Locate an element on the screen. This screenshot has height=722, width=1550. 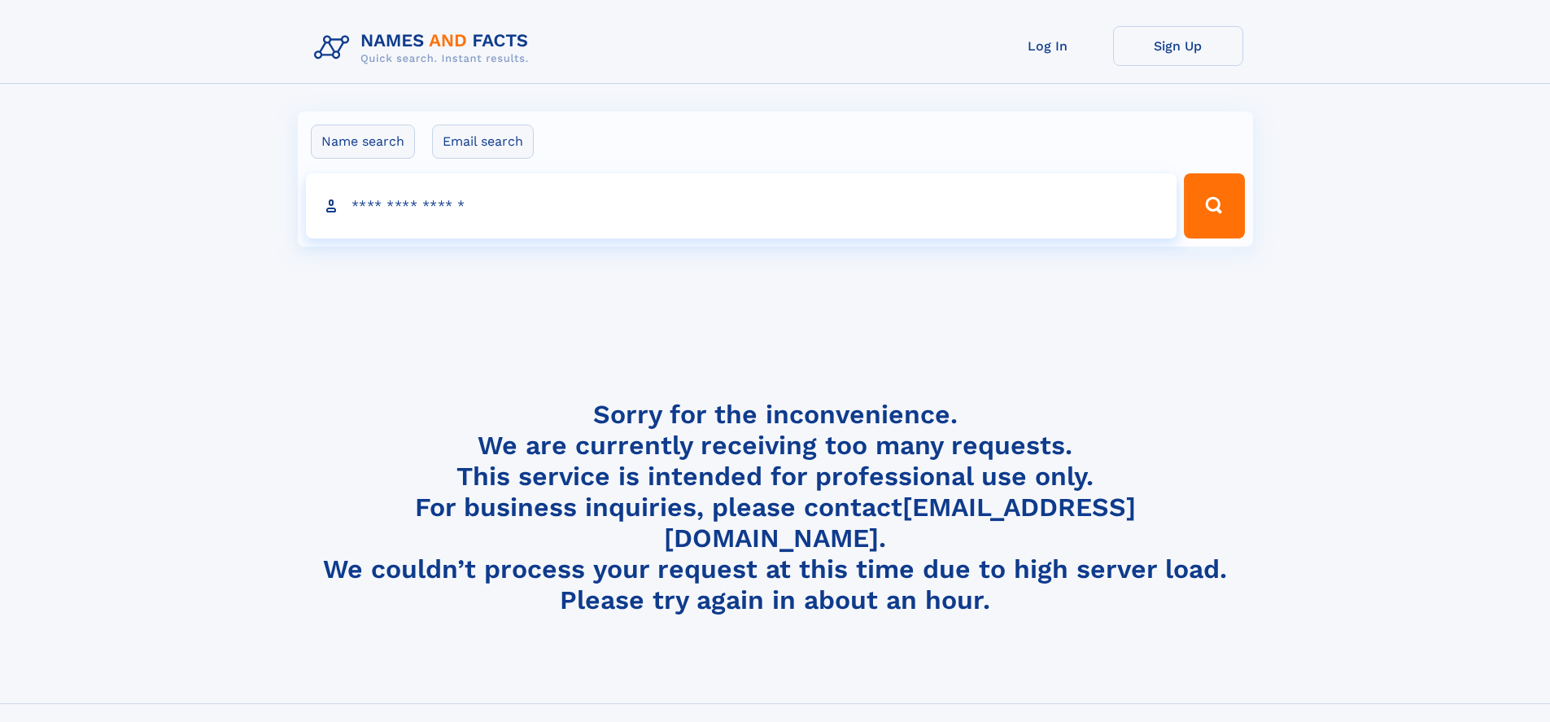
label: Name search is located at coordinates (363, 142).